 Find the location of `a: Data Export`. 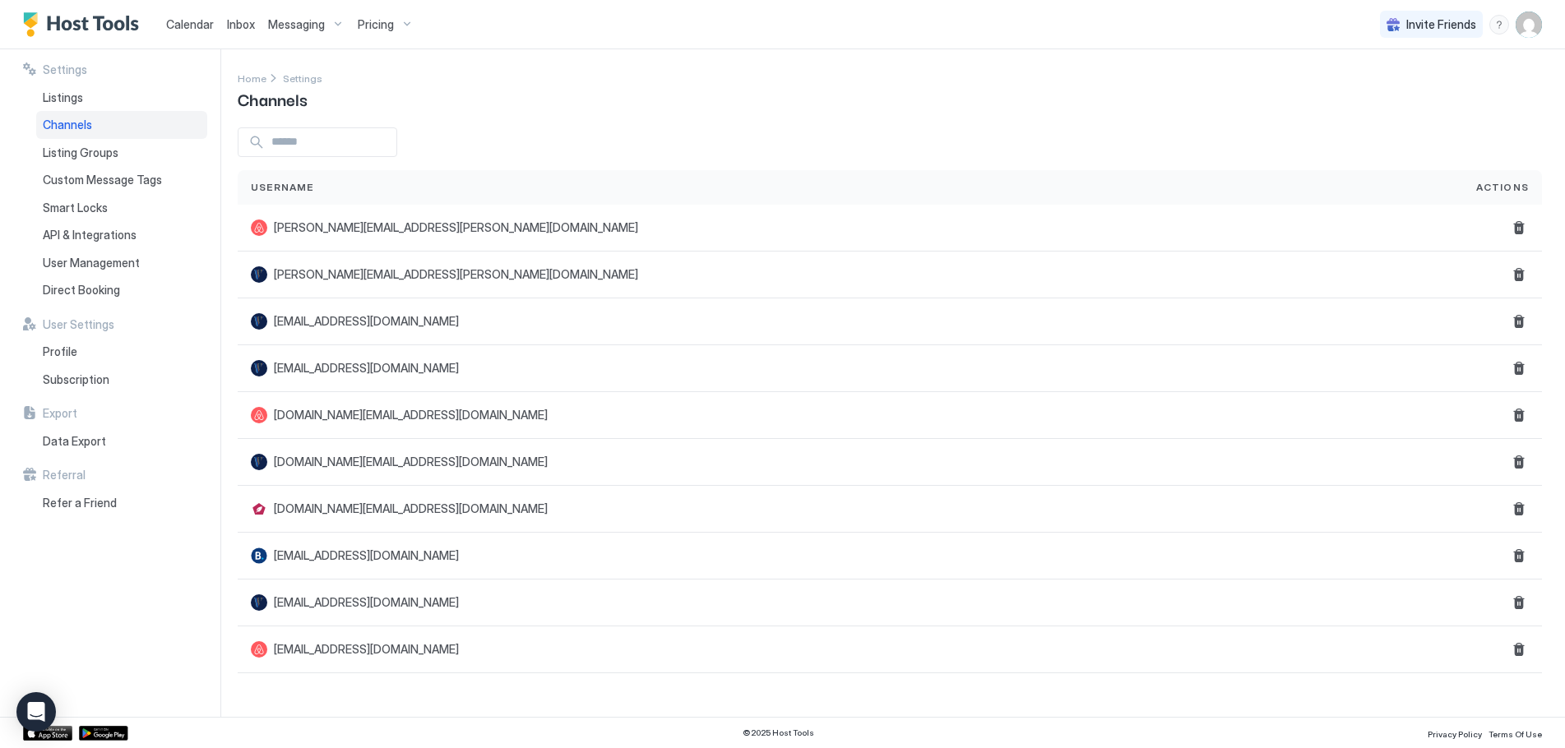

a: Data Export is located at coordinates (122, 442).